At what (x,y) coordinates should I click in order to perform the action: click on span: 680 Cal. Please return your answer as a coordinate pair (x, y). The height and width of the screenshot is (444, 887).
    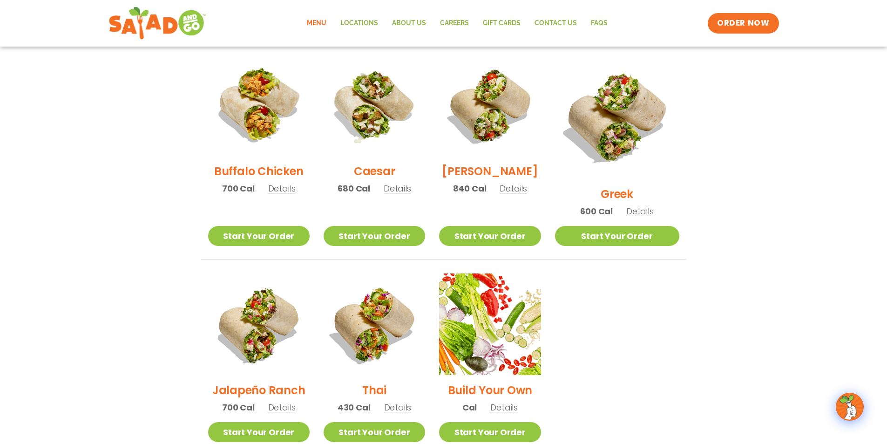
    Looking at the image, I should click on (354, 188).